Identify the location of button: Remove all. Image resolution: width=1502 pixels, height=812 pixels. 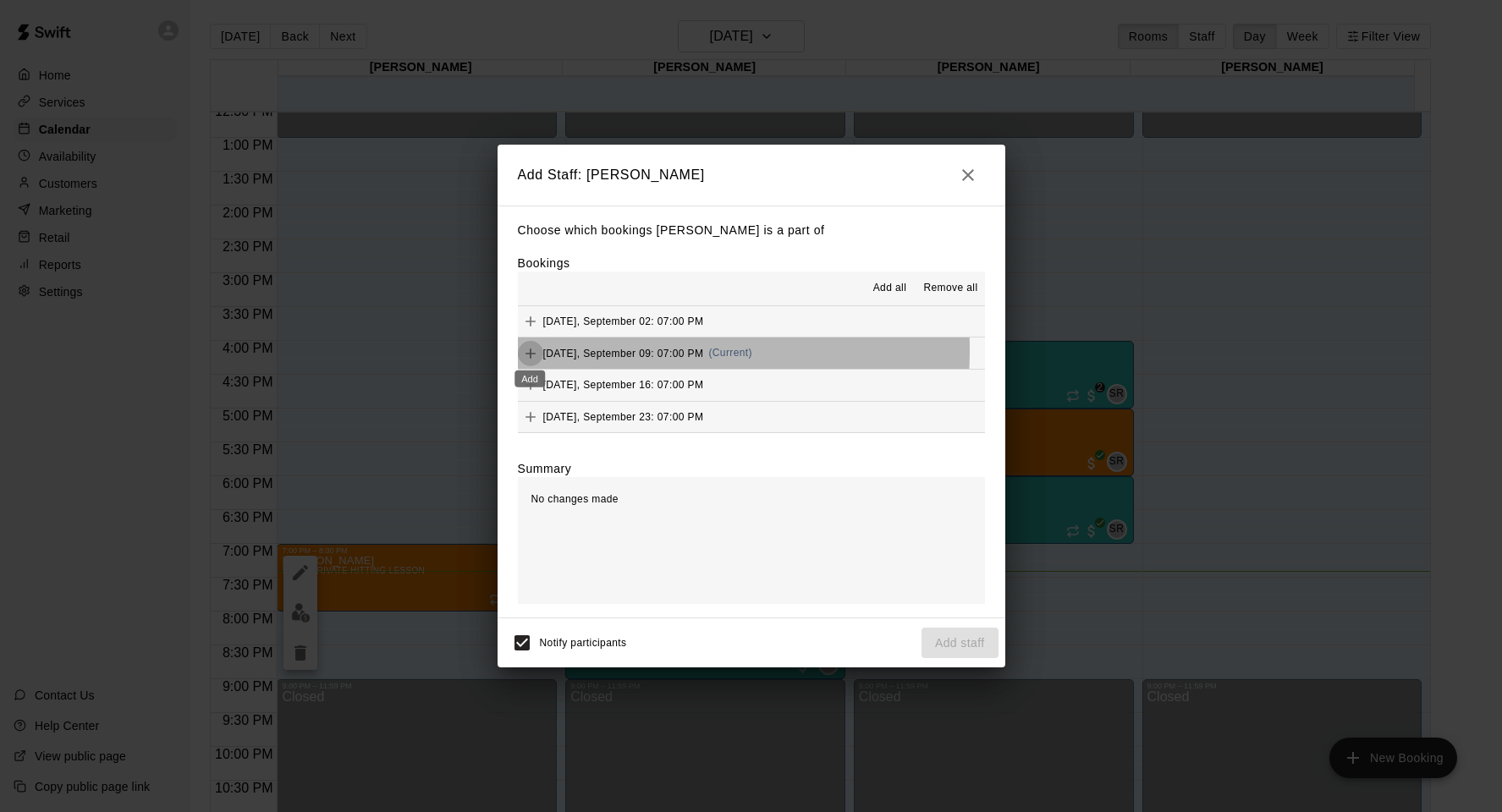
(951, 289).